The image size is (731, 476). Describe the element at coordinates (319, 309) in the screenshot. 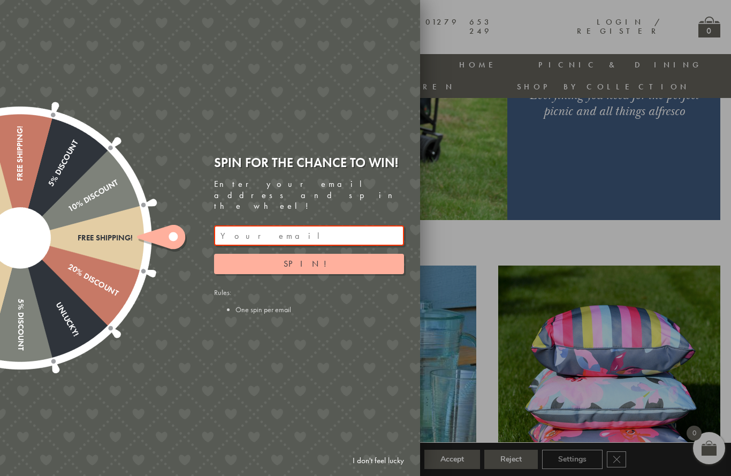

I see `li: One spin per email` at that location.